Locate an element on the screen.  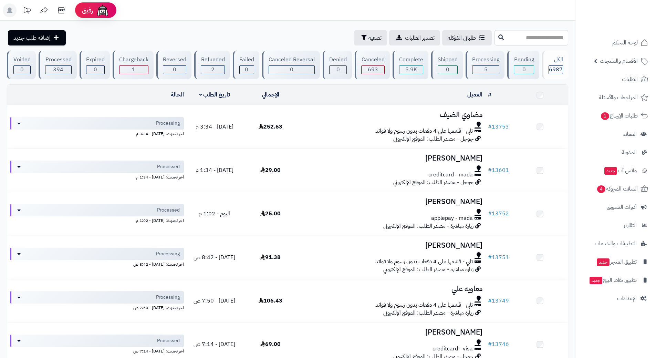
span: creditcard - visa is located at coordinates (452, 348).